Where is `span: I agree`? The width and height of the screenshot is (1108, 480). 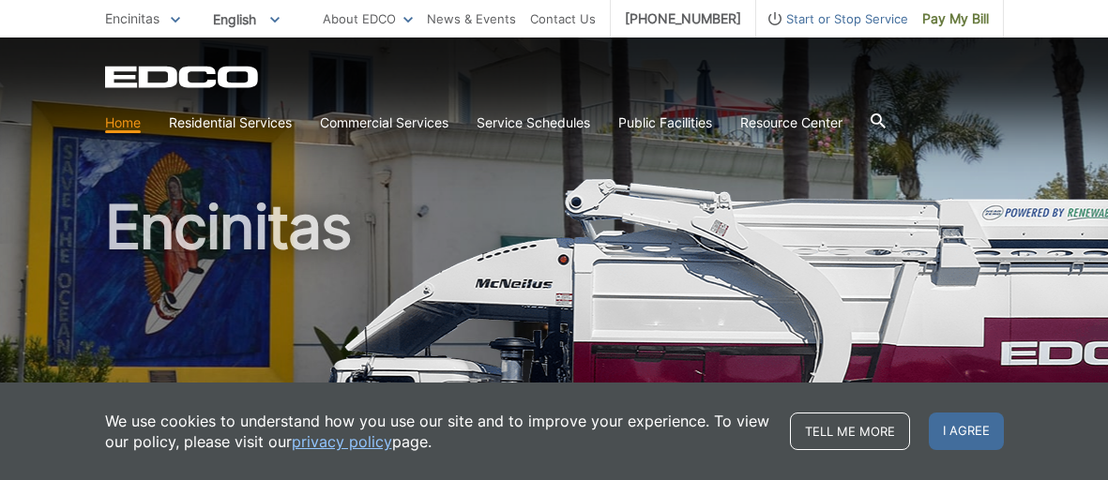
span: I agree is located at coordinates (966, 432).